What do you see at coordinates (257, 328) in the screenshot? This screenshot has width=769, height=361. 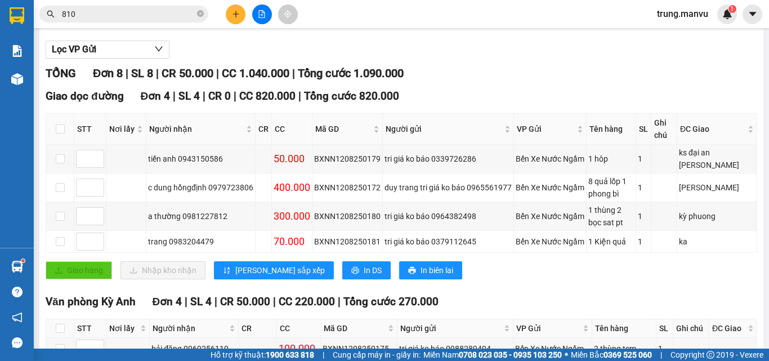 I see `th: CR` at bounding box center [257, 328].